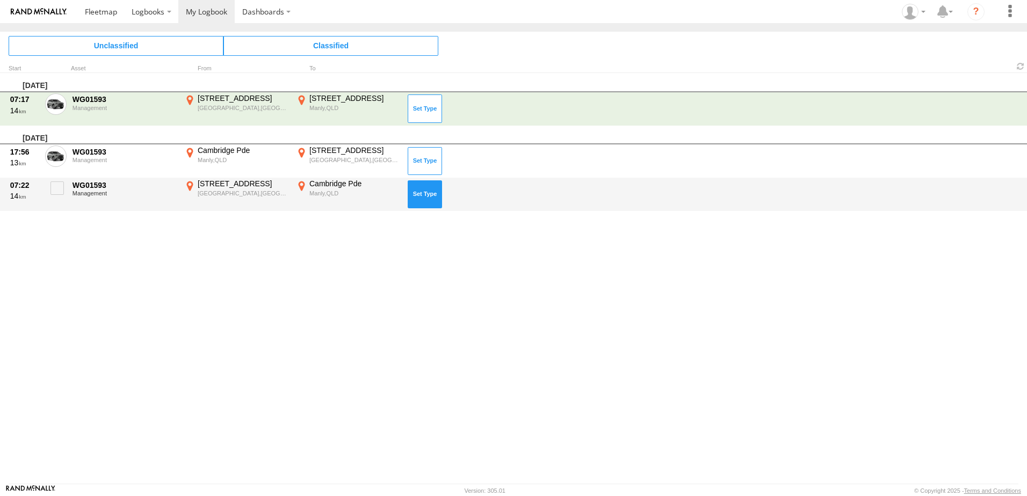 The image size is (1027, 496). I want to click on img: rand-logo.svg, so click(39, 12).